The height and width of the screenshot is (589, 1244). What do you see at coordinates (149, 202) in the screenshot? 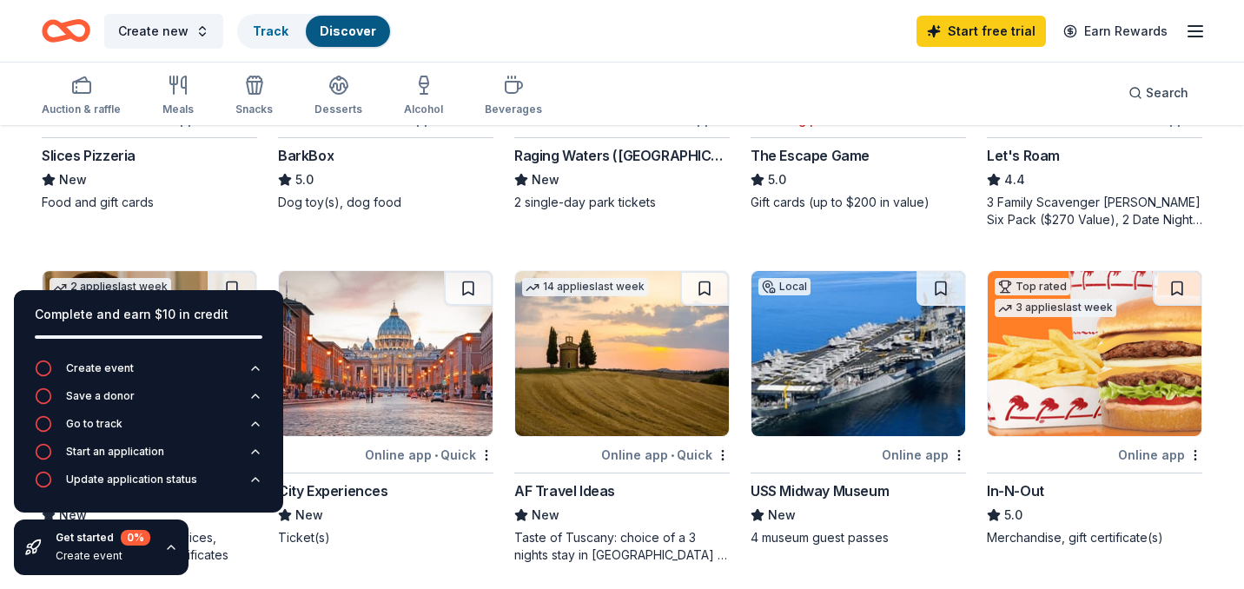
I see `div: Food and gift cards` at bounding box center [149, 202].